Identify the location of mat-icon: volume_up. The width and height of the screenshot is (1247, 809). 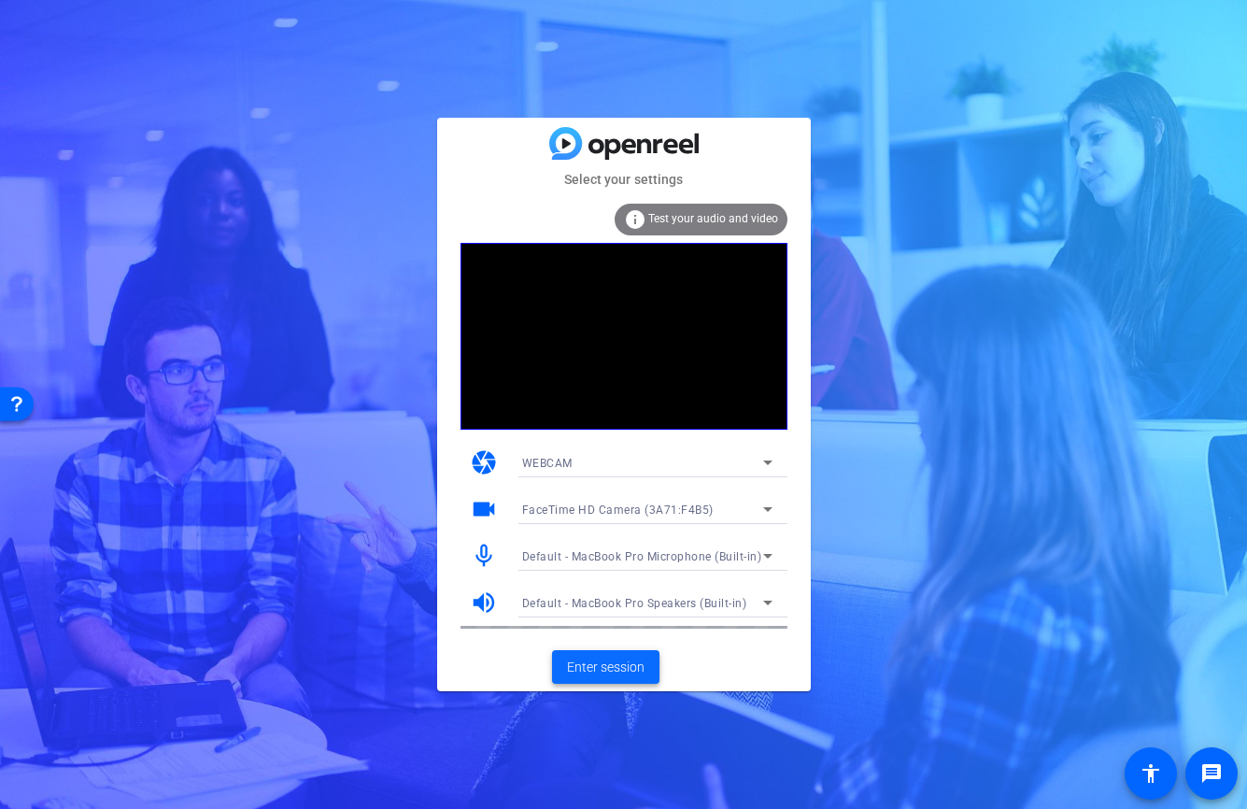
(484, 602).